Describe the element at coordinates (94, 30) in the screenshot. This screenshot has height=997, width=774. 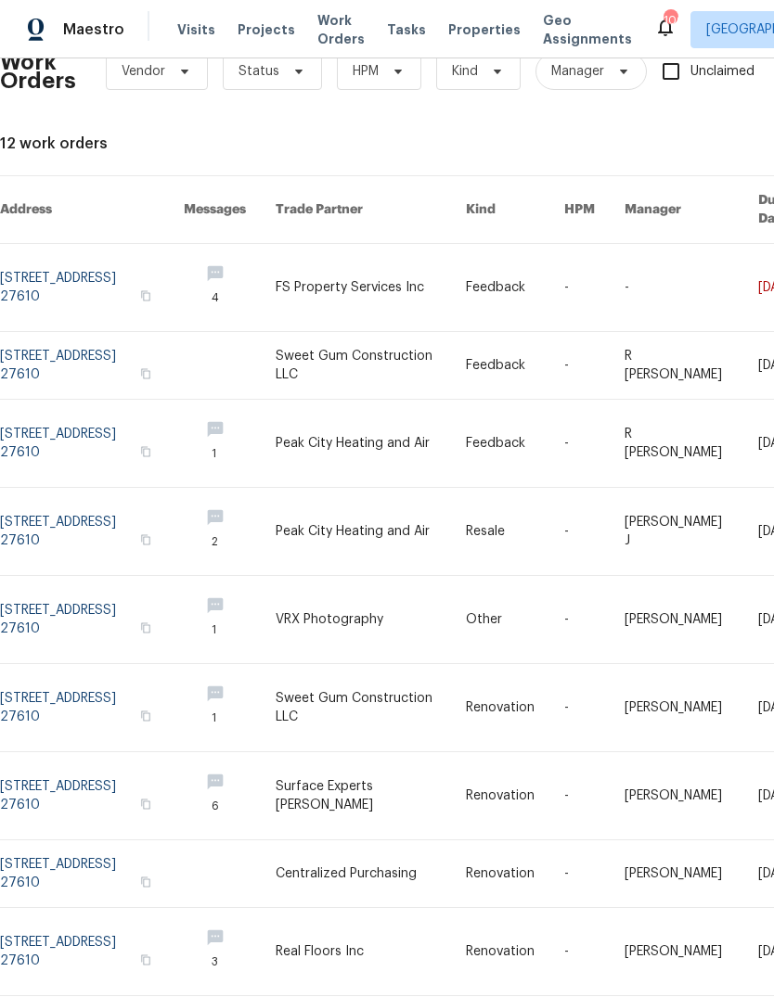
I see `span: Maestro` at that location.